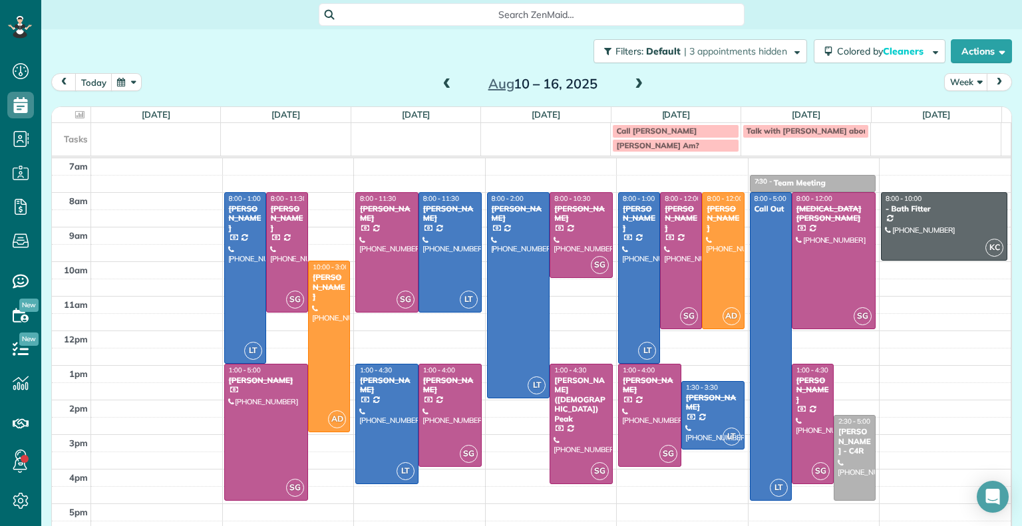 The image size is (1022, 526). What do you see at coordinates (702, 387) in the screenshot?
I see `span: 1:30 - 3:30` at bounding box center [702, 387].